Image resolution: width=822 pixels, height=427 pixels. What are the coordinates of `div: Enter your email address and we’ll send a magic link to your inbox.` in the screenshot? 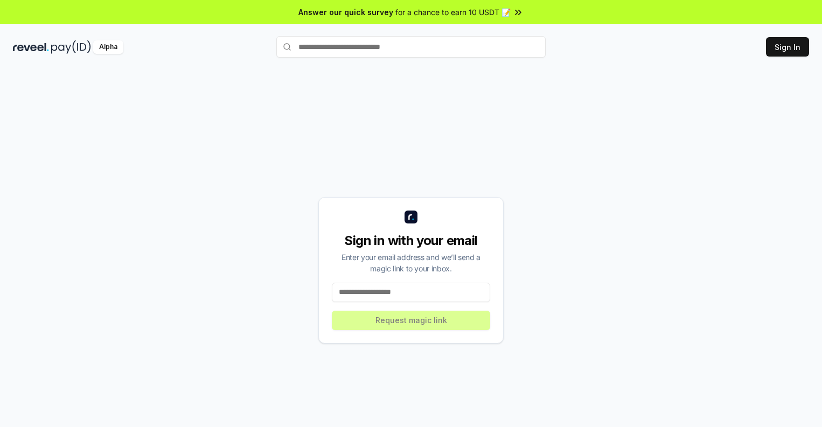 It's located at (411, 263).